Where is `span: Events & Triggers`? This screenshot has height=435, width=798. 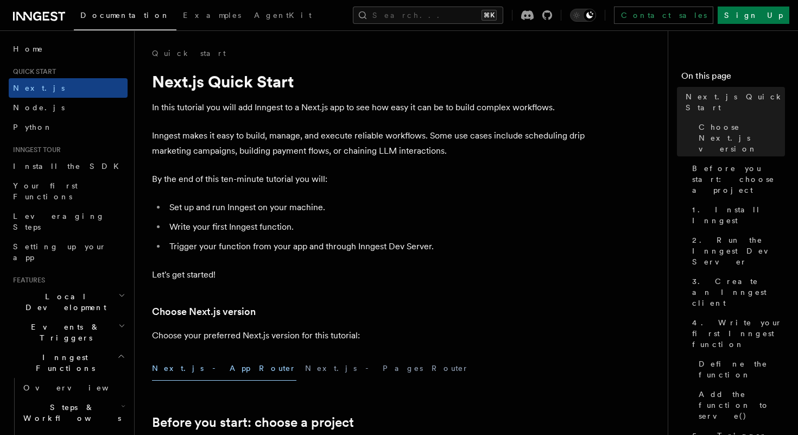
span: Events & Triggers is located at coordinates (63, 332).